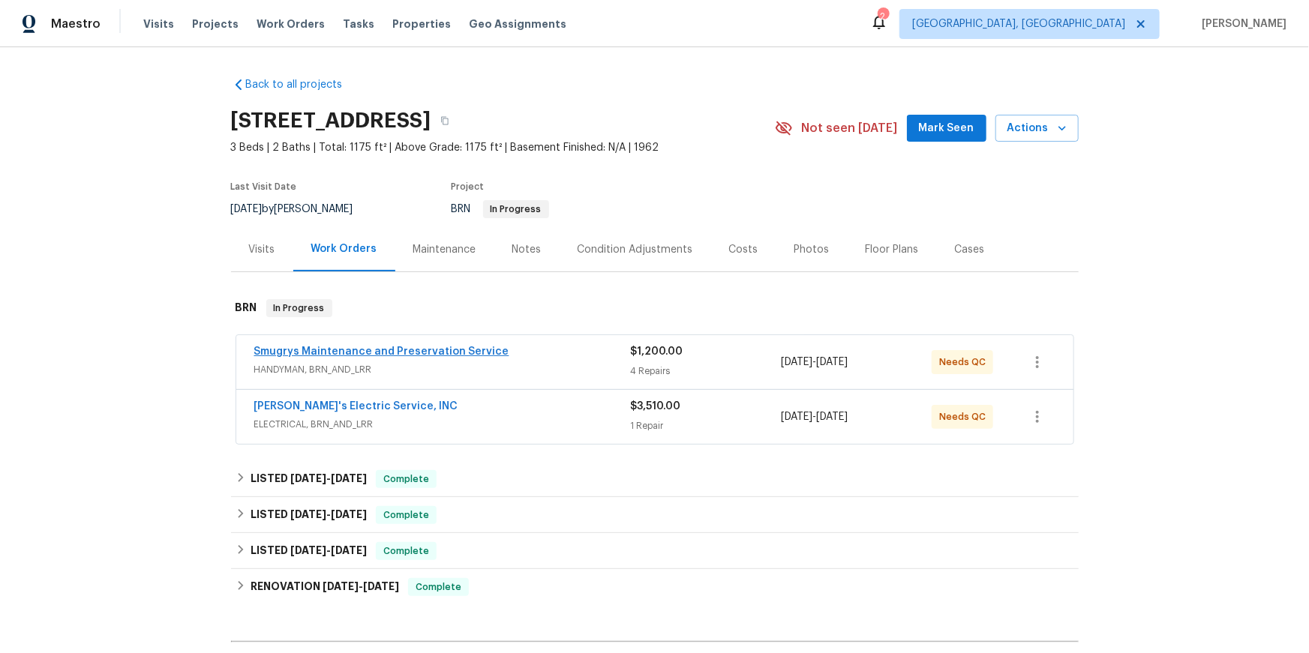 The width and height of the screenshot is (1309, 653). Describe the element at coordinates (635, 250) in the screenshot. I see `div: Condition Adjustments` at that location.